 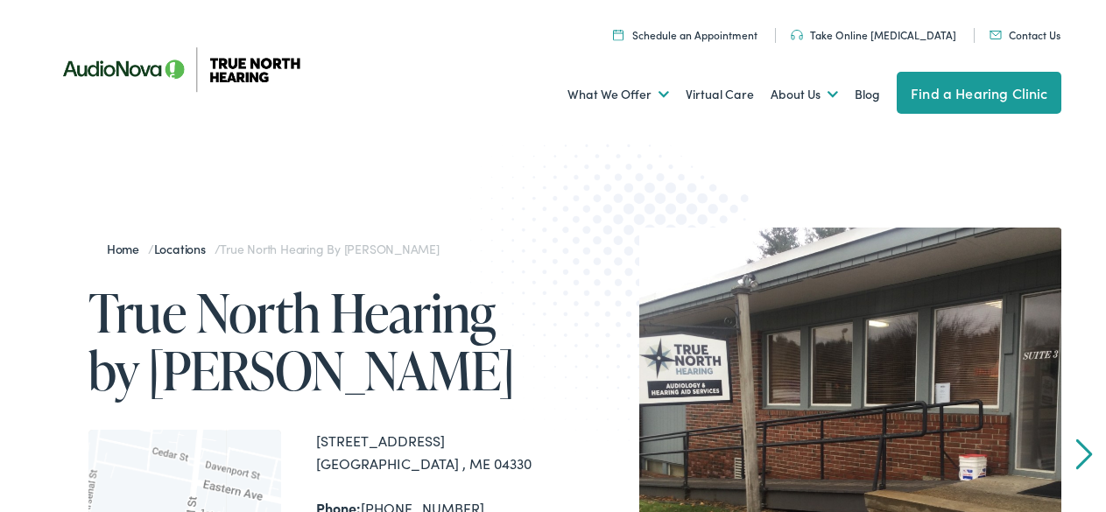 What do you see at coordinates (127, 249) in the screenshot?
I see `a: Home` at bounding box center [127, 249].